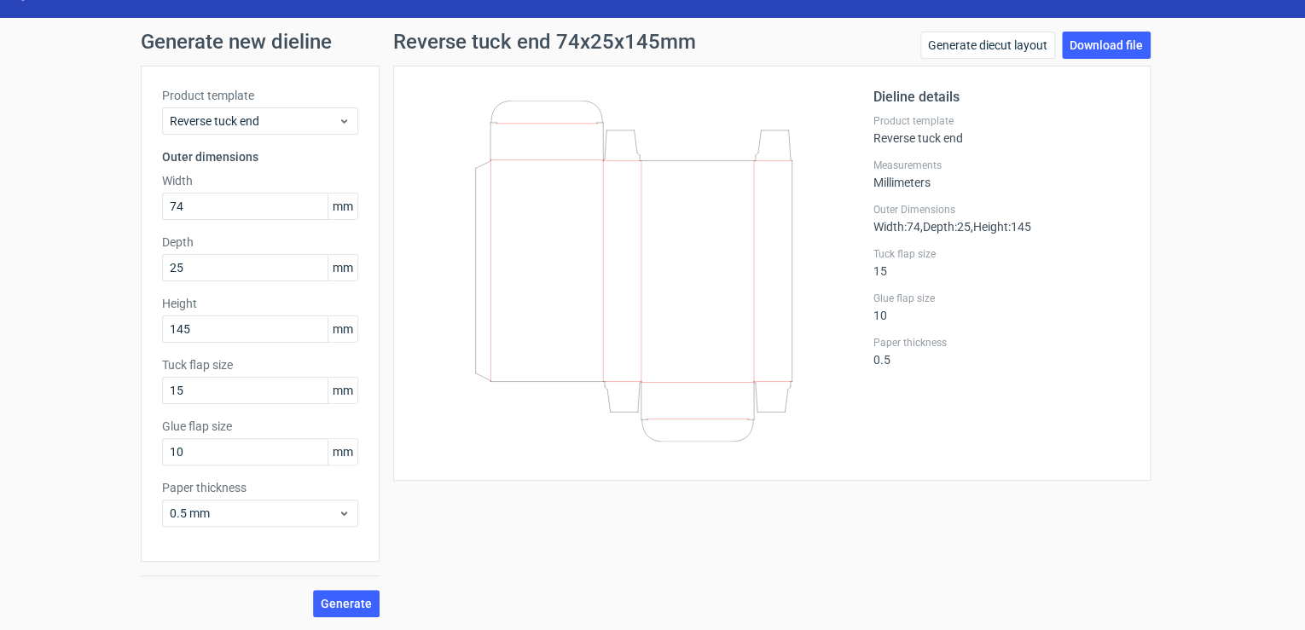 This screenshot has width=1305, height=630. I want to click on h1: Reverse tuck end 74x25x145mm, so click(544, 42).